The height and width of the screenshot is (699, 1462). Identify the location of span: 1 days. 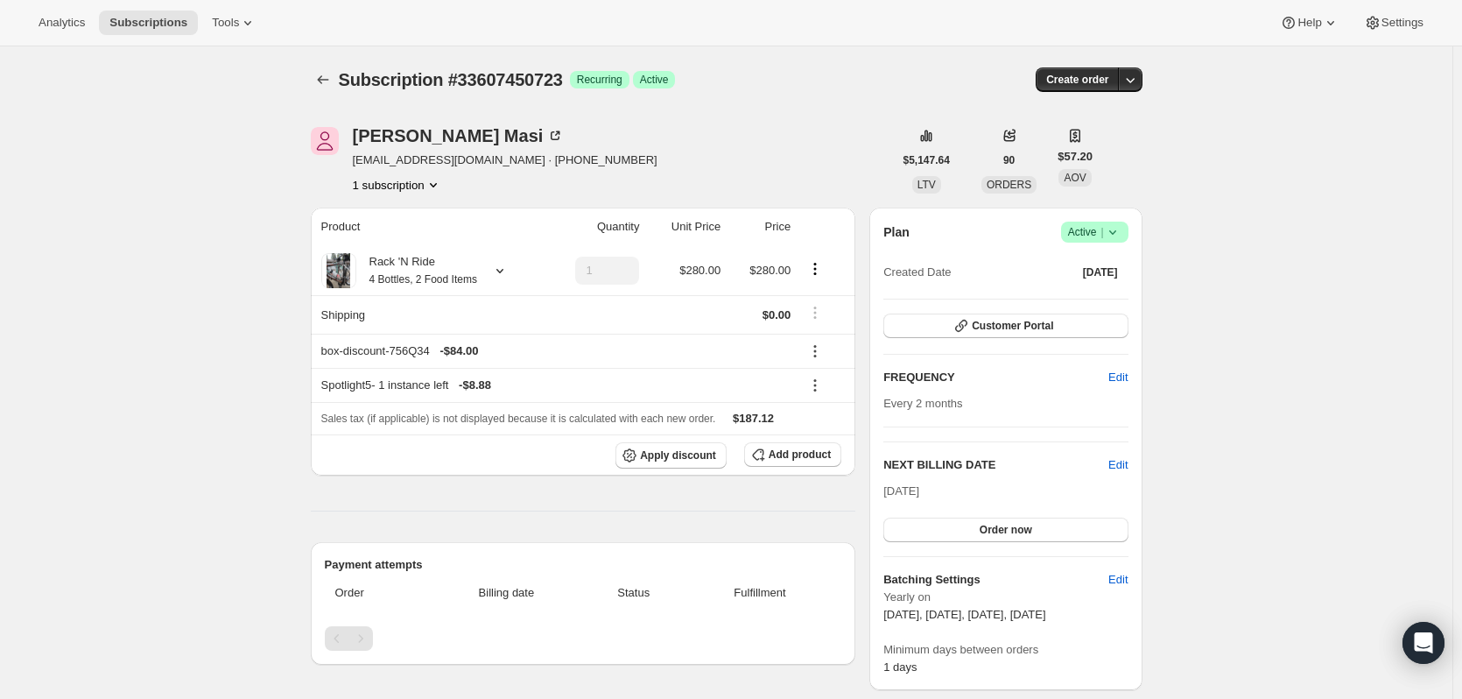
(900, 666).